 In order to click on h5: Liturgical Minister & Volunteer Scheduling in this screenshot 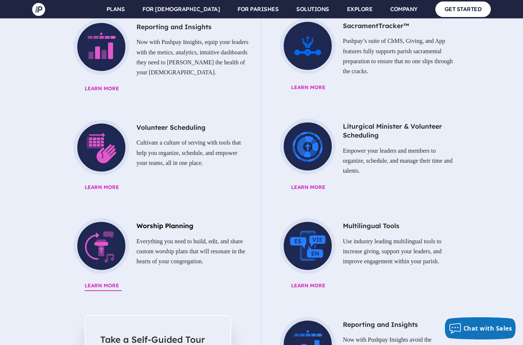, I will do `click(365, 131)`.